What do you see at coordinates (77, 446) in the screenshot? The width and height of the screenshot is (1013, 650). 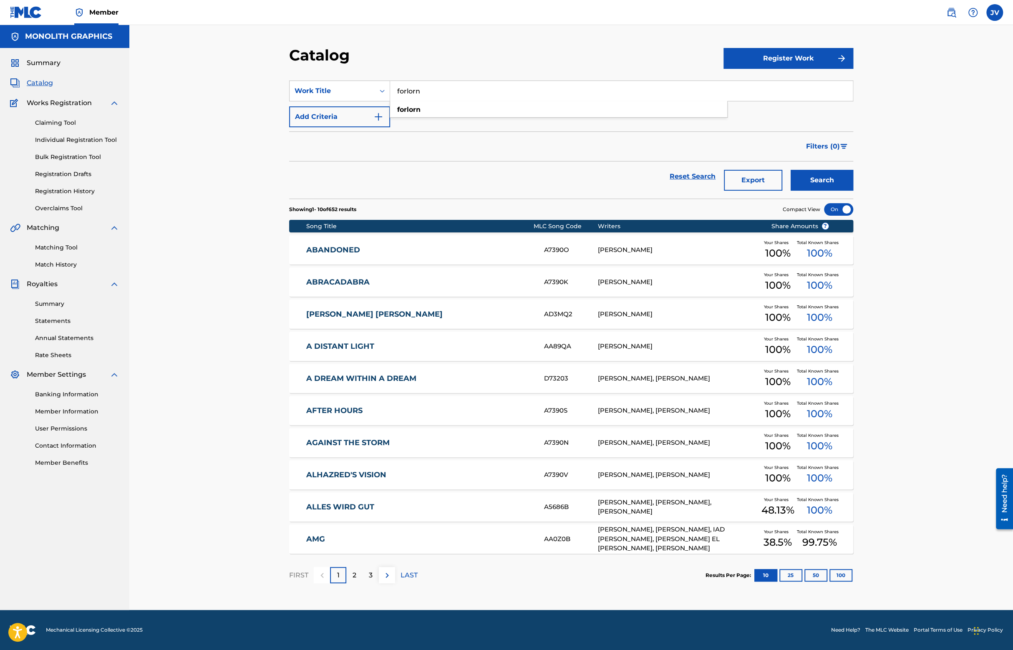 I see `a: Contact Information` at bounding box center [77, 446].